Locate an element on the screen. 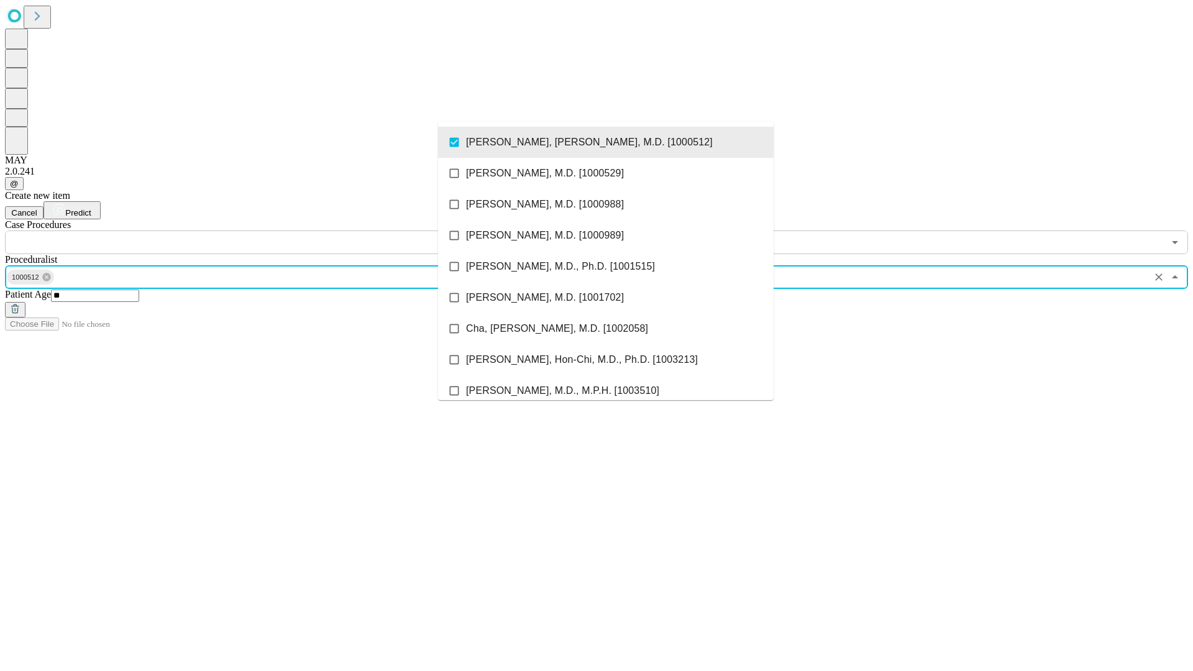 This screenshot has width=1193, height=671. button: Cancel is located at coordinates (24, 213).